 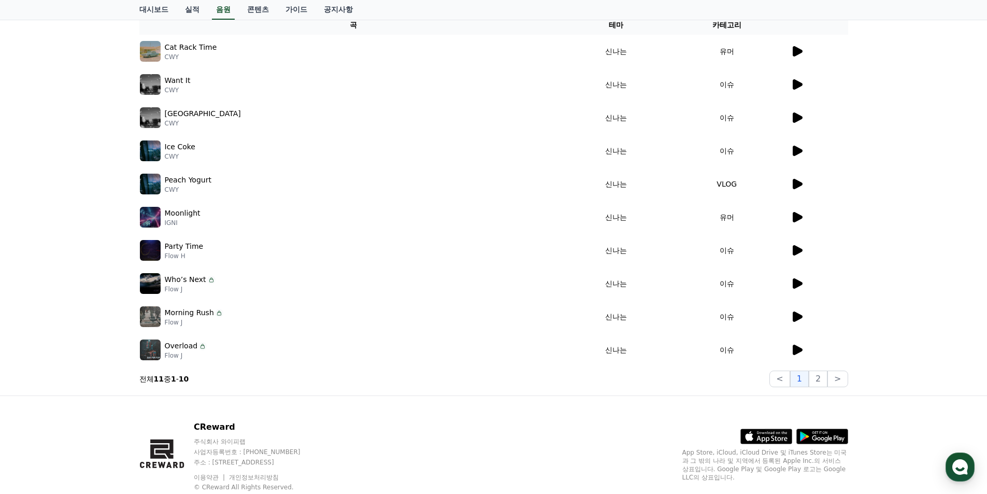 I want to click on a: 대화, so click(x=101, y=342).